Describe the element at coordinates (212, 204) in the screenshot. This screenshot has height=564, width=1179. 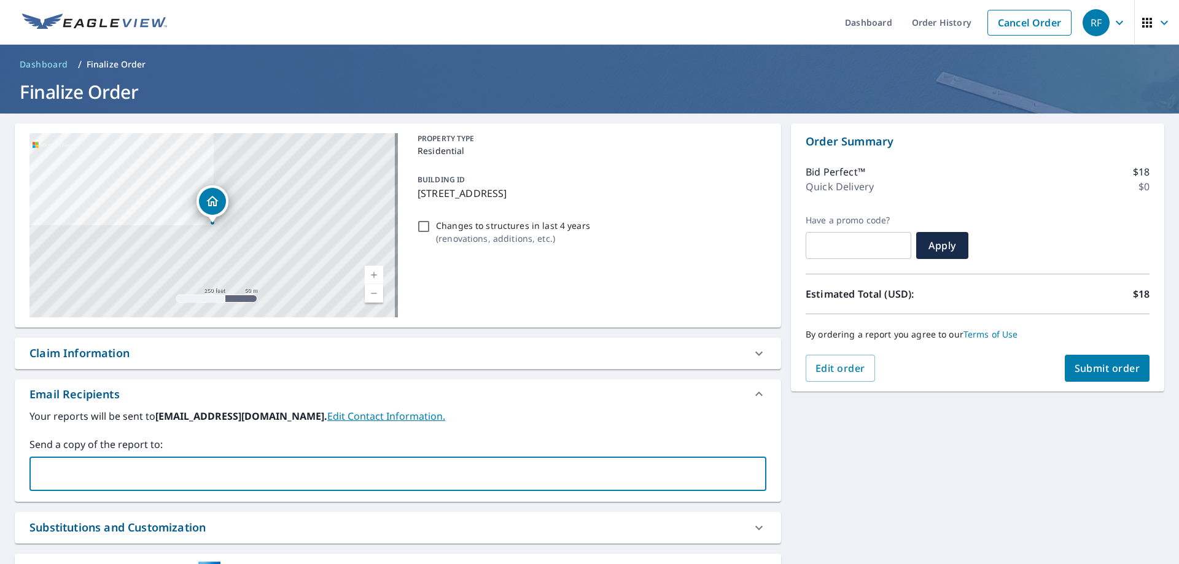
I see `div: Dropped pin, building 1, Residential property, 100 Songbird Ln Chapel Hill, NC 27514` at that location.